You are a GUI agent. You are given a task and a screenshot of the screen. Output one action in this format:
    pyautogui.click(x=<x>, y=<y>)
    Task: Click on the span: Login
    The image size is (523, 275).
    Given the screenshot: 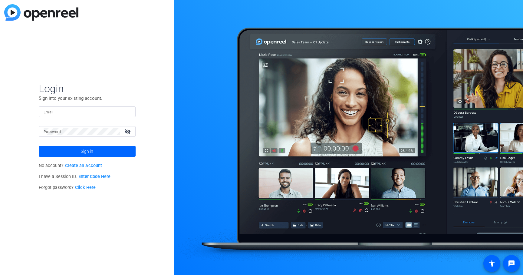 What is the action you would take?
    pyautogui.click(x=87, y=88)
    